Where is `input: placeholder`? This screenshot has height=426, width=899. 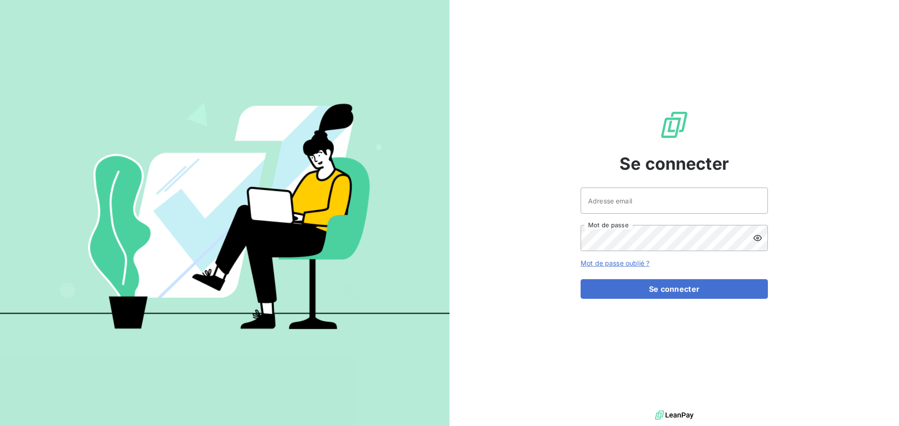 input: placeholder is located at coordinates (674, 201).